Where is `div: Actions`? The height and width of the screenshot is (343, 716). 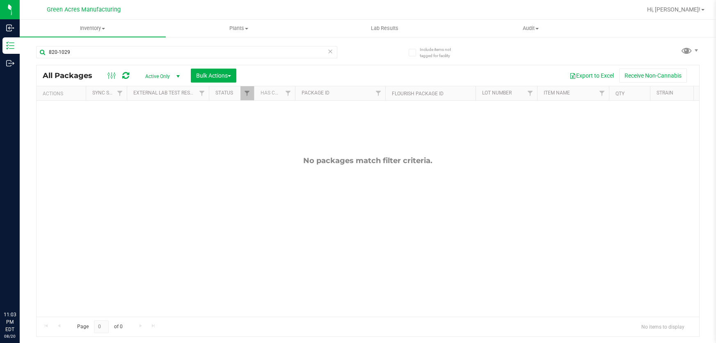
div: Actions is located at coordinates (62, 94).